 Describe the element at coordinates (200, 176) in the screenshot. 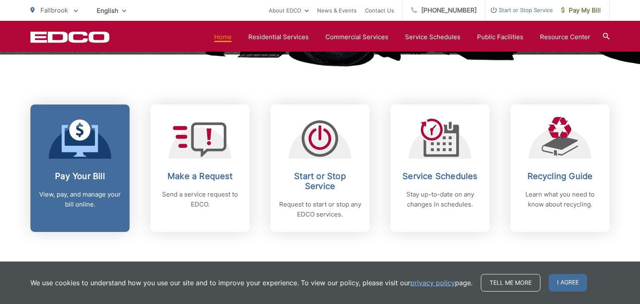

I see `h2: Make a Request` at that location.